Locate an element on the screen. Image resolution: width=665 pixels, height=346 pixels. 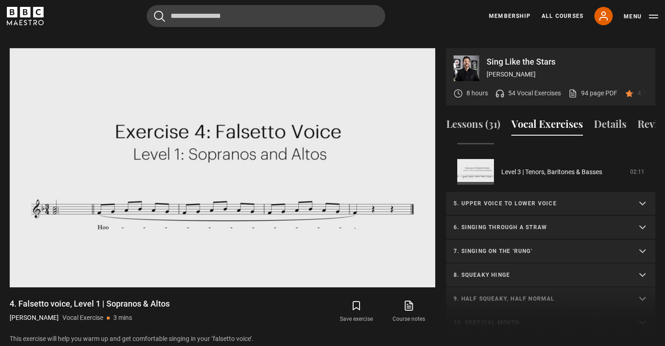
svg: BBC Maestro is located at coordinates (25, 16).